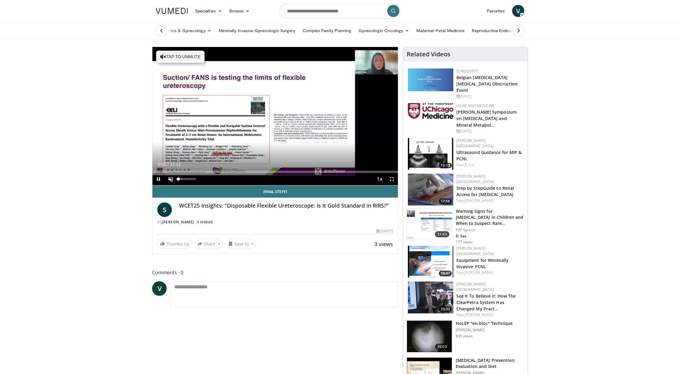 This screenshot has width=680, height=374. What do you see at coordinates (275, 272) in the screenshot?
I see `span: Comments 0` at bounding box center [275, 272].